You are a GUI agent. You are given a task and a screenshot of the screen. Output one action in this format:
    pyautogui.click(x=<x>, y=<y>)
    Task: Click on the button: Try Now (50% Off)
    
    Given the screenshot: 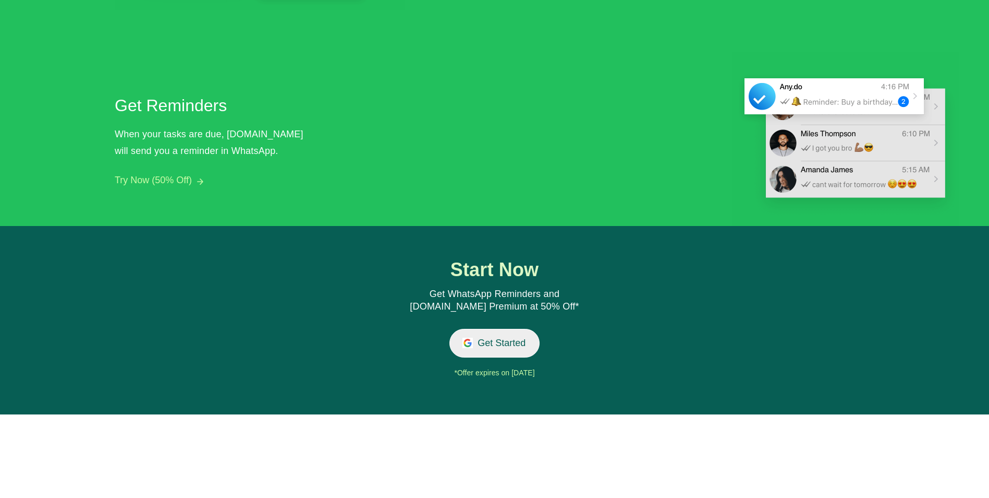 What is the action you would take?
    pyautogui.click(x=153, y=180)
    